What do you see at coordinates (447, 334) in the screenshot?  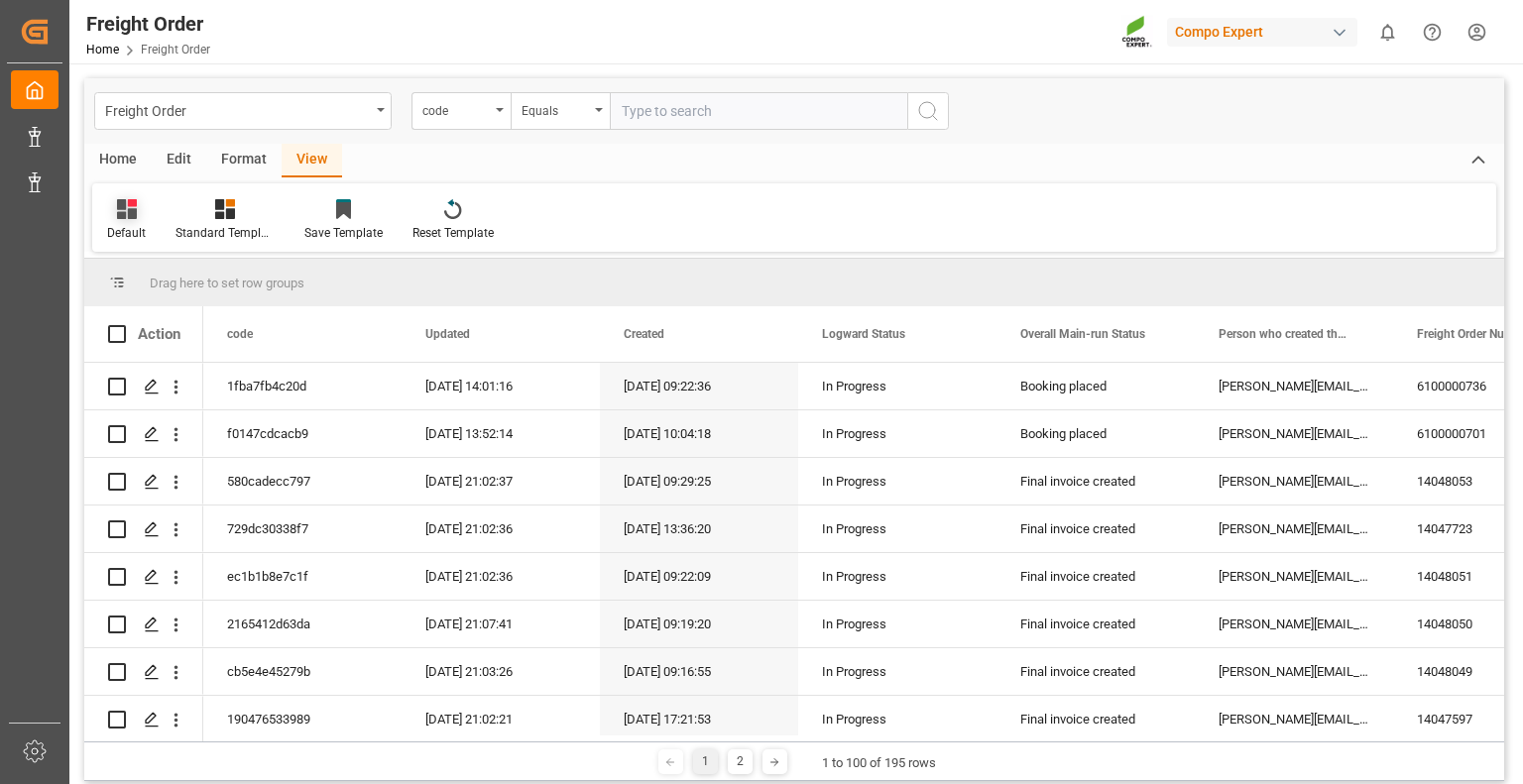 I see `span: Updated` at bounding box center [447, 334].